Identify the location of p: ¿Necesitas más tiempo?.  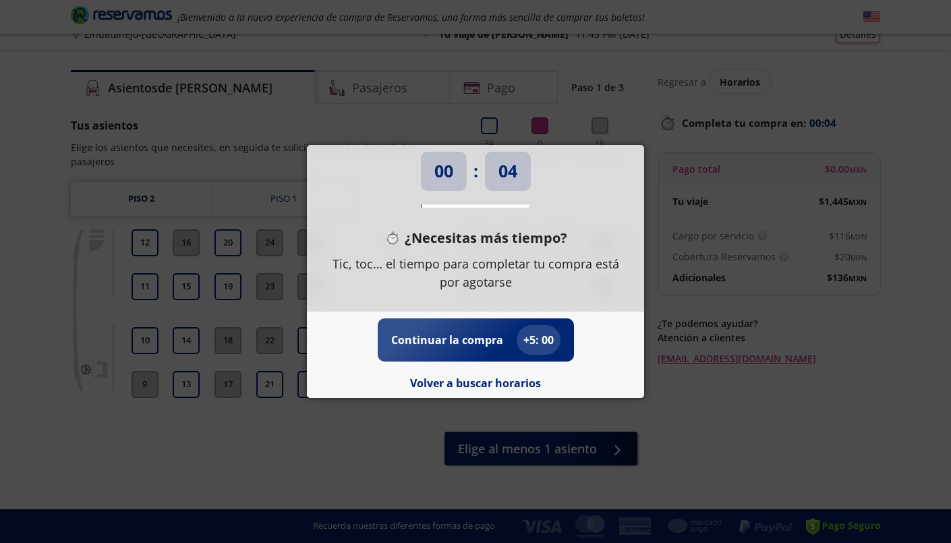
(485, 238).